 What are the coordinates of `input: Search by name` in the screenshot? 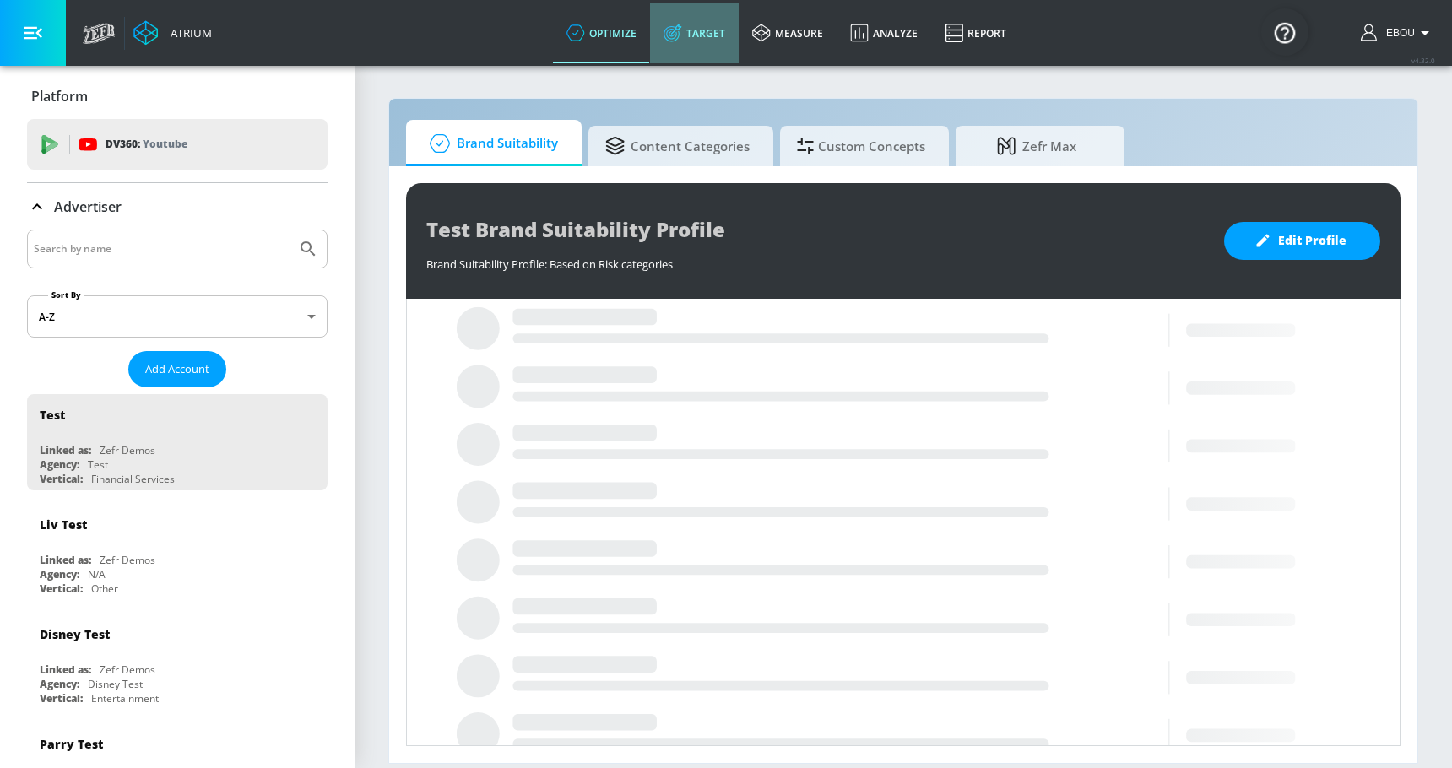 It's located at (161, 249).